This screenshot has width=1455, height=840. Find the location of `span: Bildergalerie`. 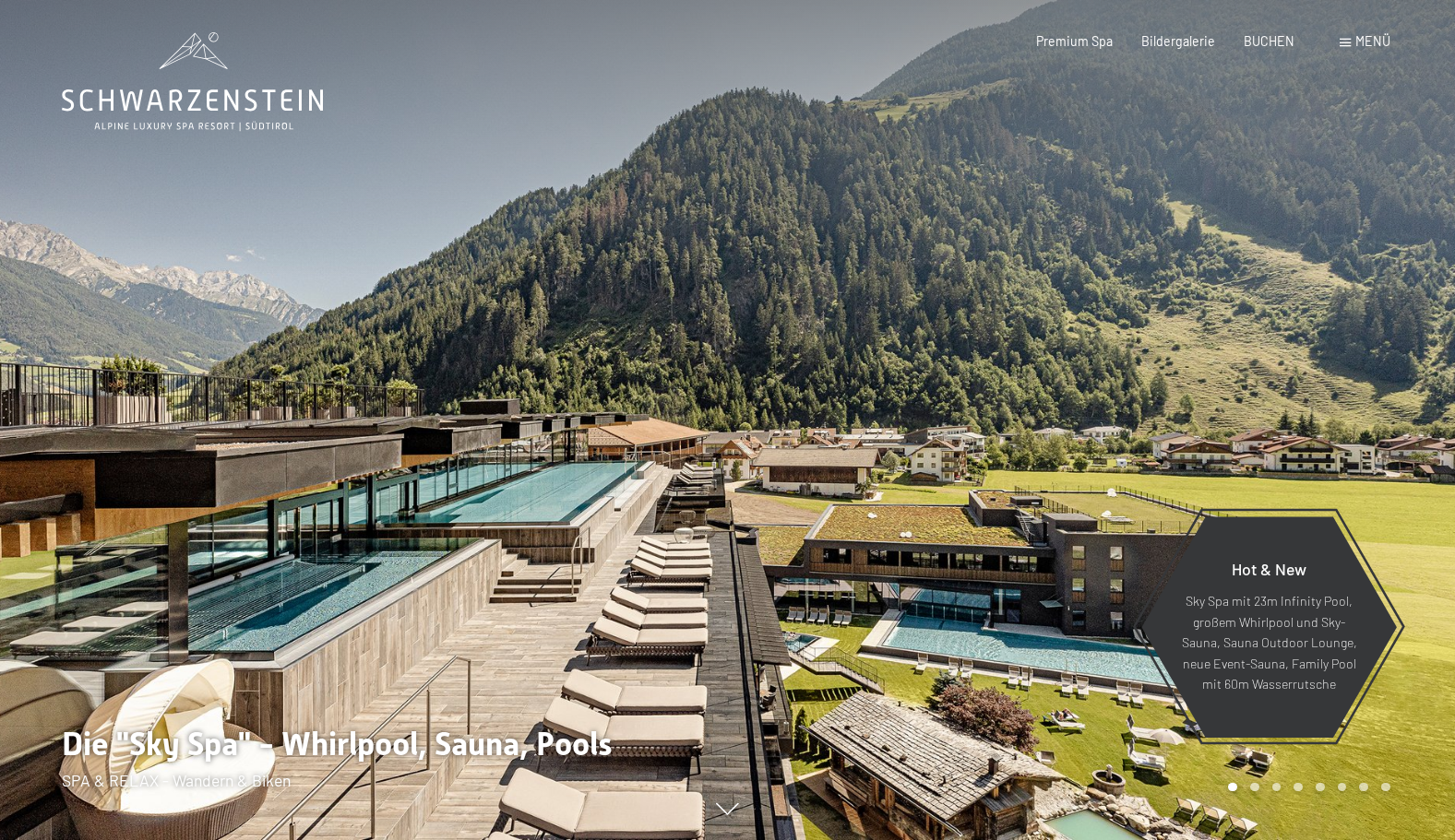

span: Bildergalerie is located at coordinates (1179, 41).